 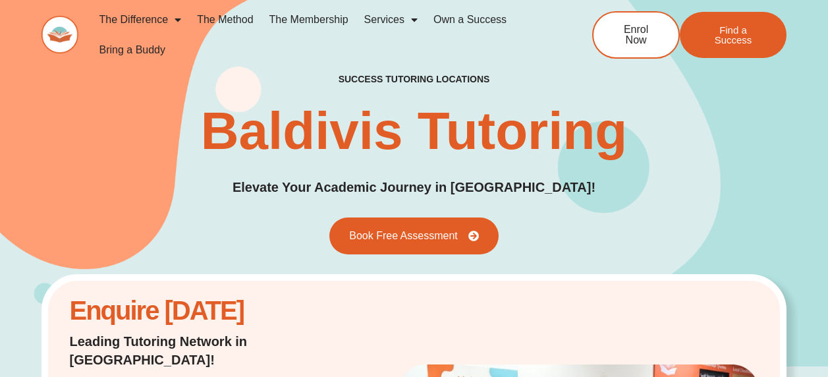 I want to click on span: Find a Success, so click(x=733, y=35).